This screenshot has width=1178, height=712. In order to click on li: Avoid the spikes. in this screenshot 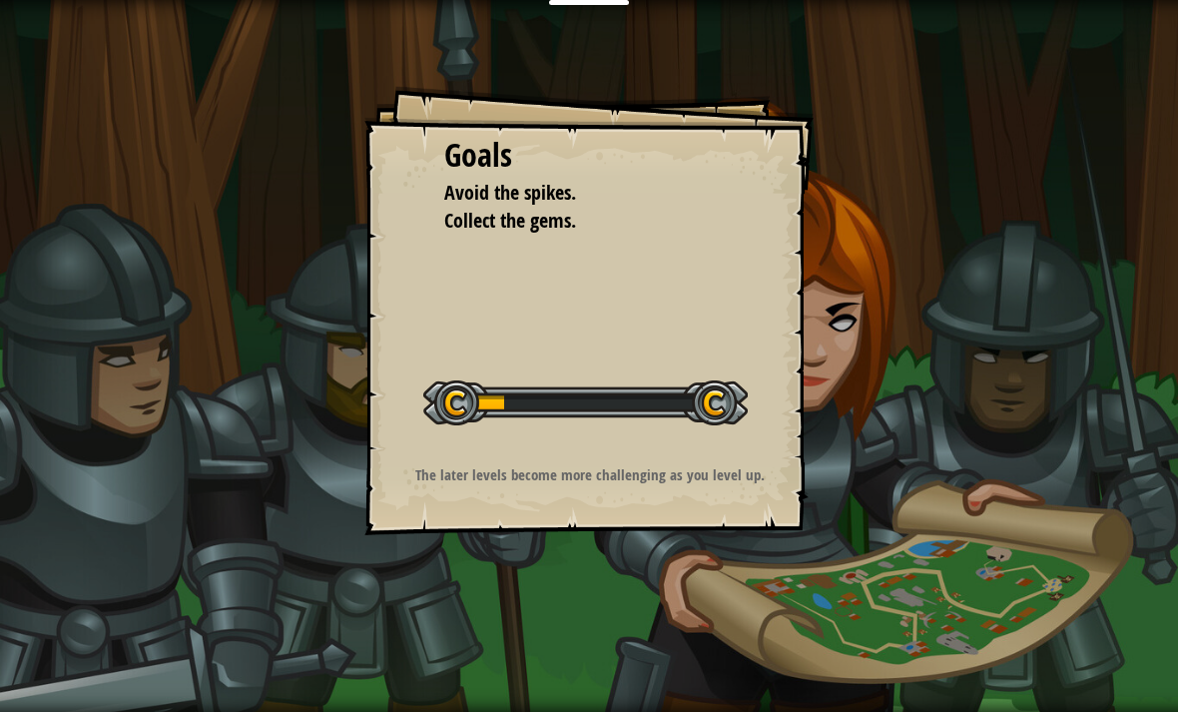, I will do `click(574, 193)`.